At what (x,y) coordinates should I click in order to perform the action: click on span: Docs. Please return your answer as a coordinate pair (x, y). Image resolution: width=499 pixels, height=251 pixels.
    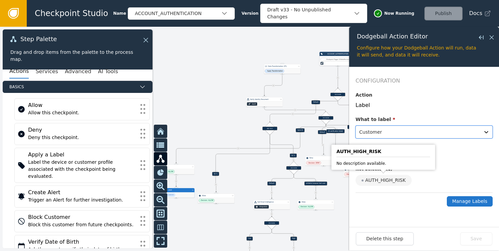
    Looking at the image, I should click on (476, 13).